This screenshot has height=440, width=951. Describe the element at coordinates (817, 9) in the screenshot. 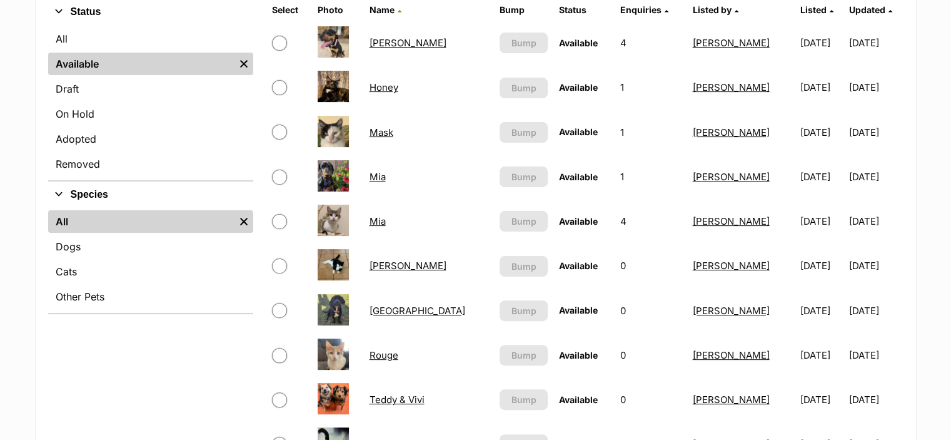

I see `a: Listed` at that location.